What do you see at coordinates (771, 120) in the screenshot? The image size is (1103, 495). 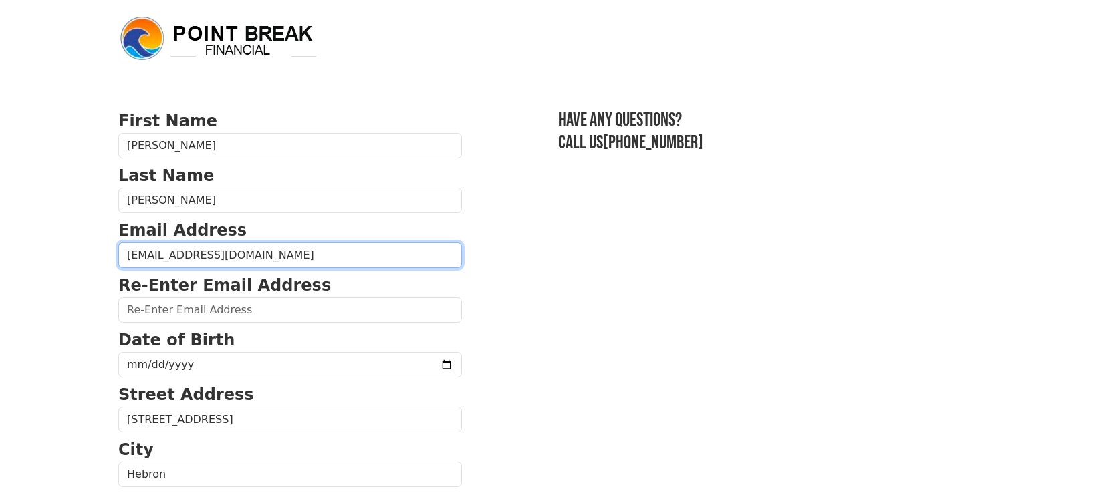 I see `h3: Have any questions?` at bounding box center [771, 120].